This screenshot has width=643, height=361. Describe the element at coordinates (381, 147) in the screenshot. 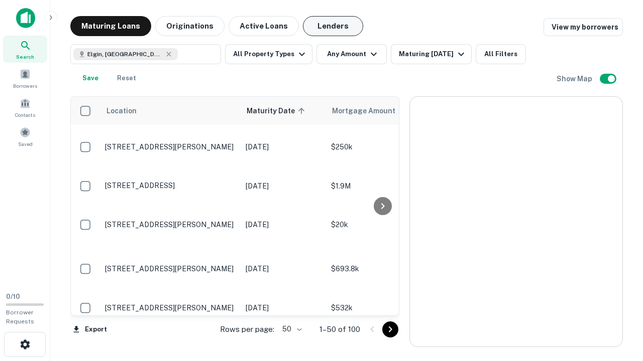

I see `p: $250k` at that location.